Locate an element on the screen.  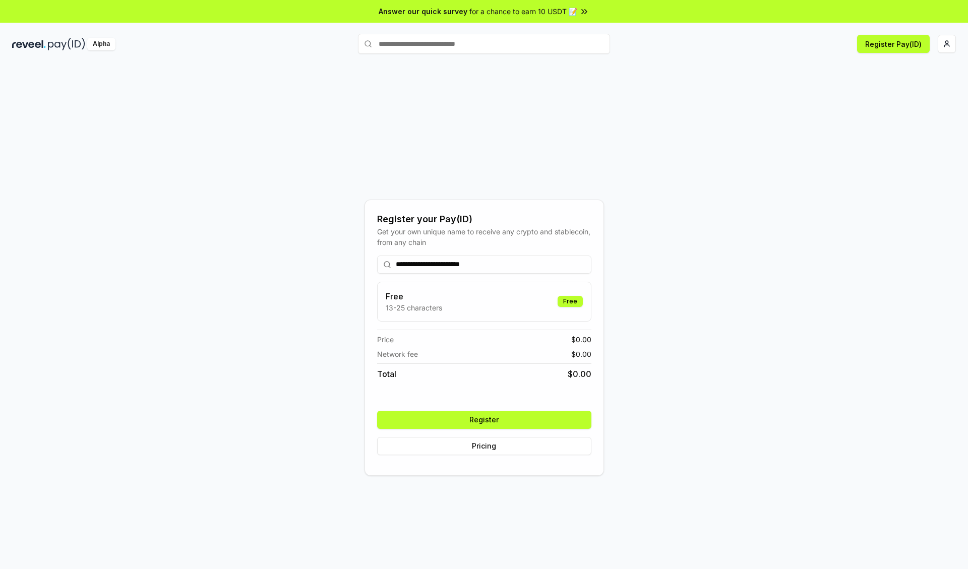
p: 13-25 characters is located at coordinates (414, 307).